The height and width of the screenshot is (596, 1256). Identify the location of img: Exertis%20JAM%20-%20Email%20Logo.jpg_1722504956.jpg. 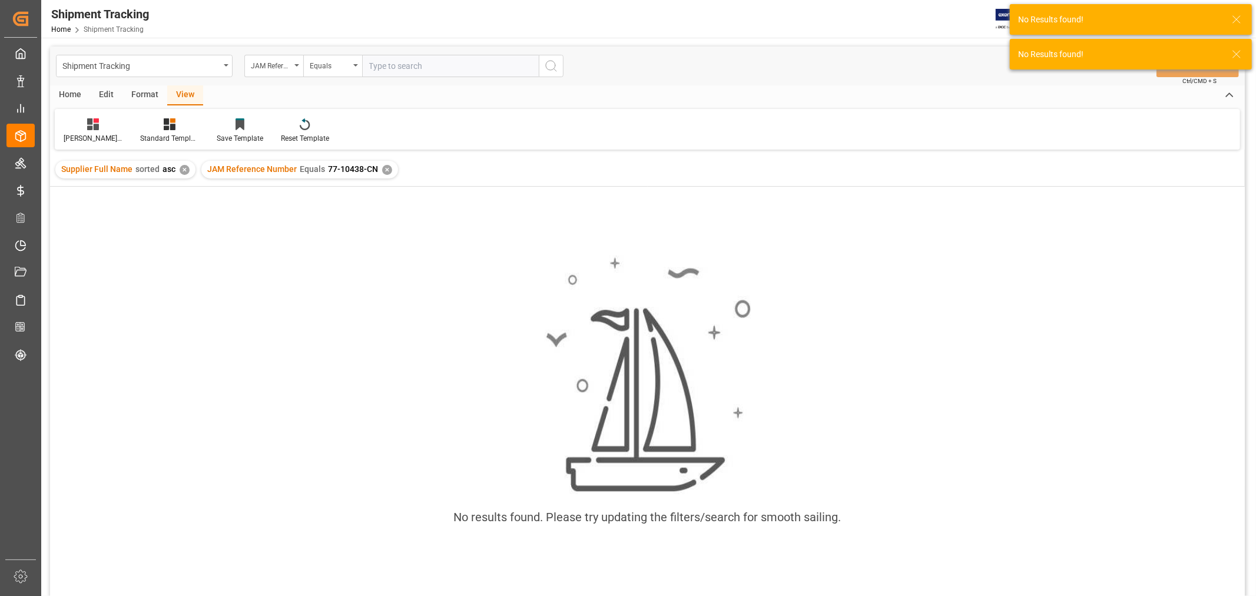
(1016, 19).